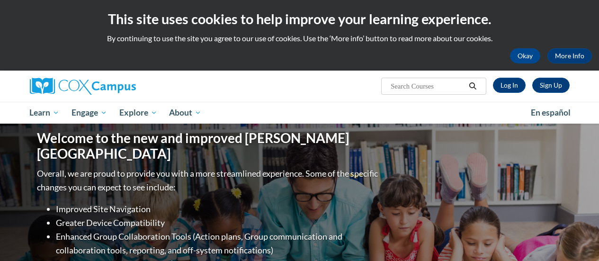 This screenshot has width=599, height=261. What do you see at coordinates (509, 85) in the screenshot?
I see `a: Log In` at bounding box center [509, 85].